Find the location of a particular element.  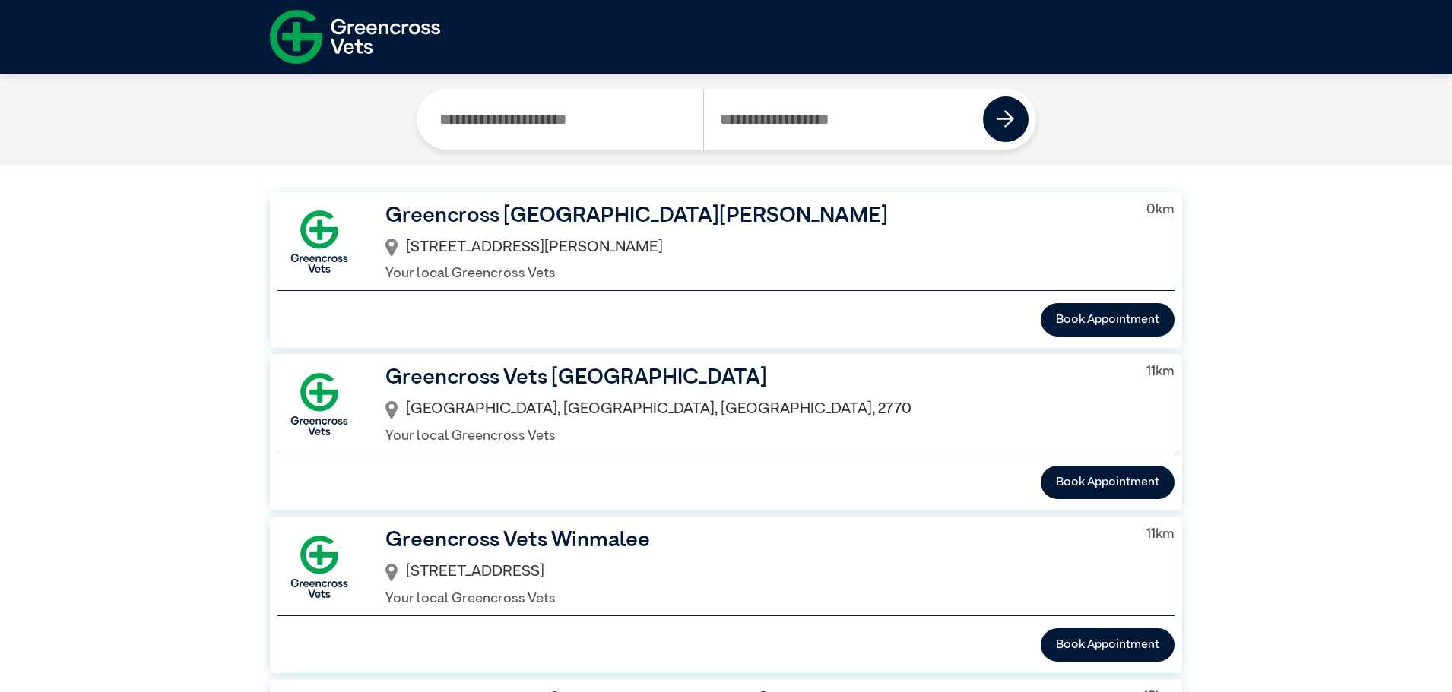

h3: Greencross Vets Winmalee is located at coordinates (753, 540).